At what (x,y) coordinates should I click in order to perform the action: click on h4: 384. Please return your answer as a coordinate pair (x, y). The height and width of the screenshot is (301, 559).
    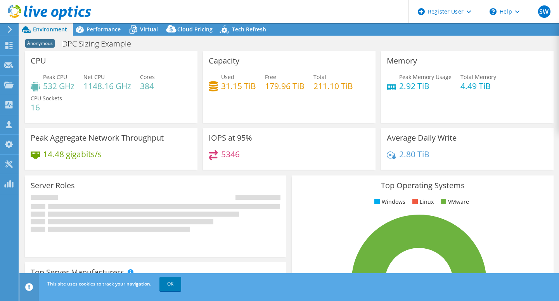
    Looking at the image, I should click on (147, 86).